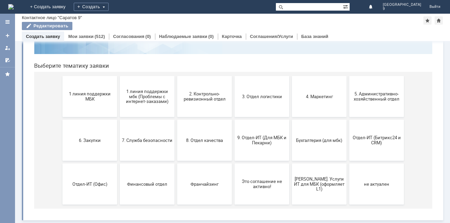 The width and height of the screenshot is (450, 223). What do you see at coordinates (61, 103) in the screenshot?
I see `button: 1 линия поддержки МБК` at bounding box center [61, 103].